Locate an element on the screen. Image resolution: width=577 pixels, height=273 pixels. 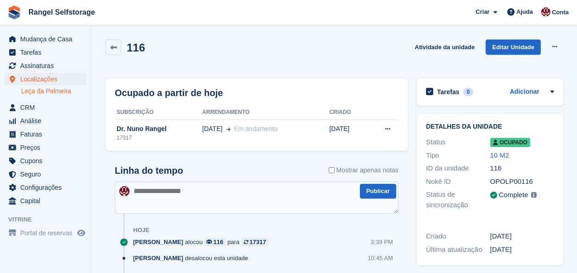
span: Conta is located at coordinates (560, 12).